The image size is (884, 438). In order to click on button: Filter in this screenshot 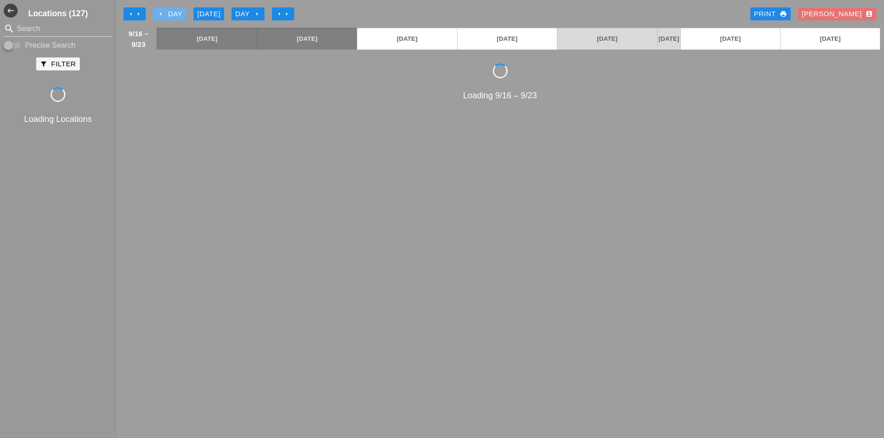, I will do `click(58, 64)`.